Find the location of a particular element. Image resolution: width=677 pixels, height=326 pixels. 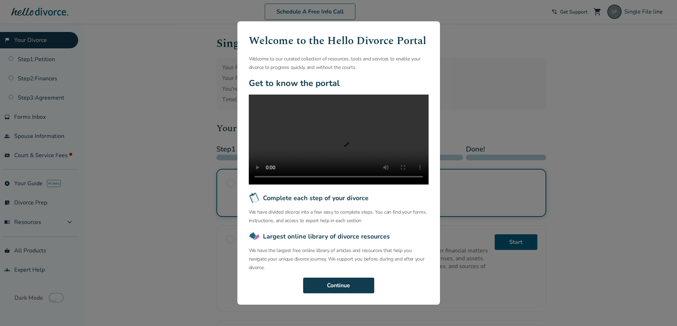

h1: Welcome to the Hello Divorce Portal is located at coordinates (339, 41).